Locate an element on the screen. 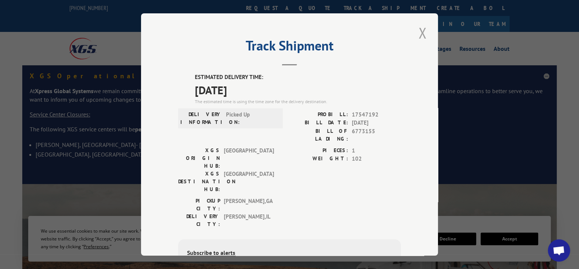 The height and width of the screenshot is (269, 579). label: PROBILL: is located at coordinates (319, 115).